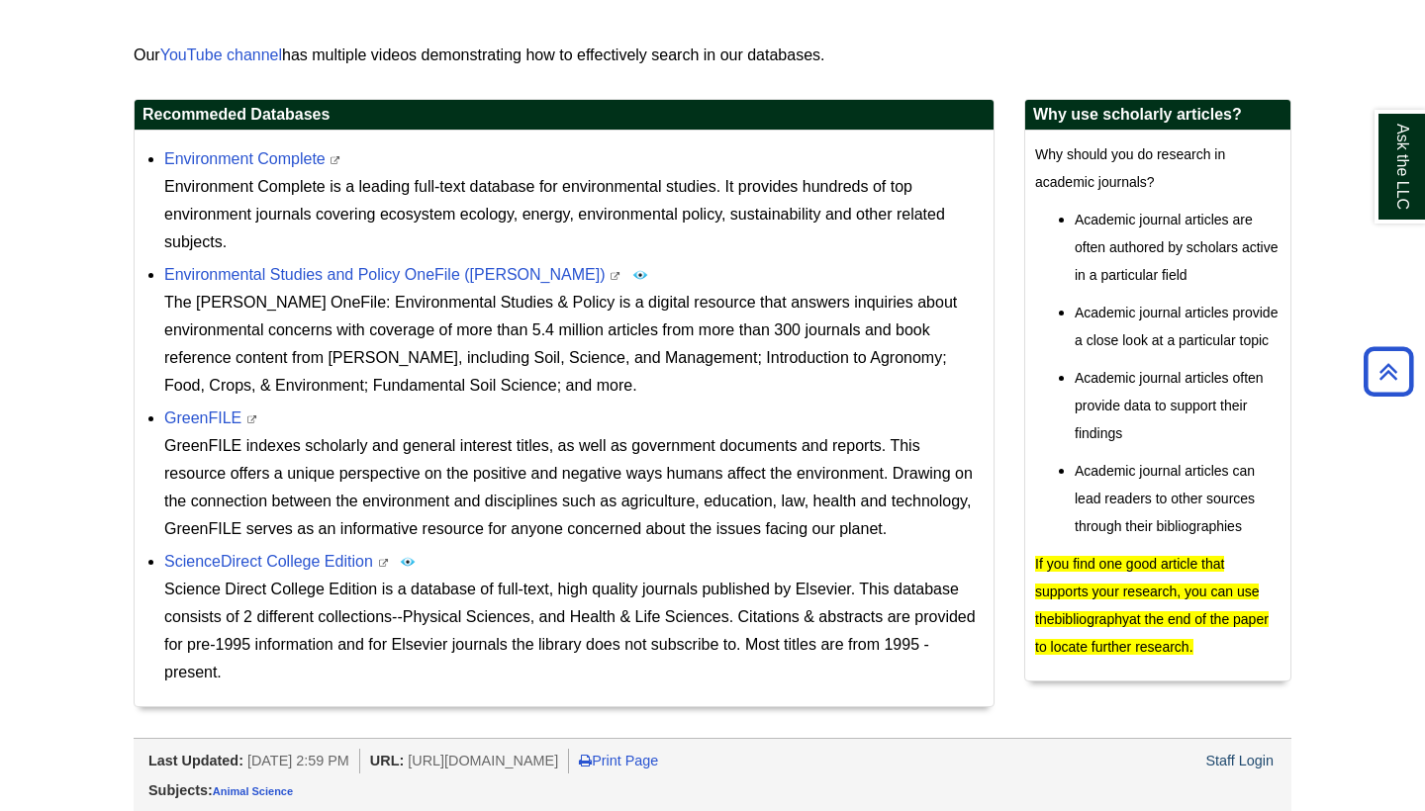 The image size is (1425, 811). Describe the element at coordinates (203, 418) in the screenshot. I see `a: GreenFILE` at that location.